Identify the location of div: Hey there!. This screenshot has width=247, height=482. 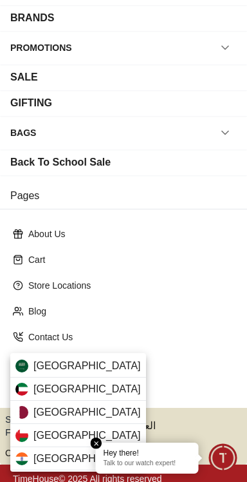
(148, 453).